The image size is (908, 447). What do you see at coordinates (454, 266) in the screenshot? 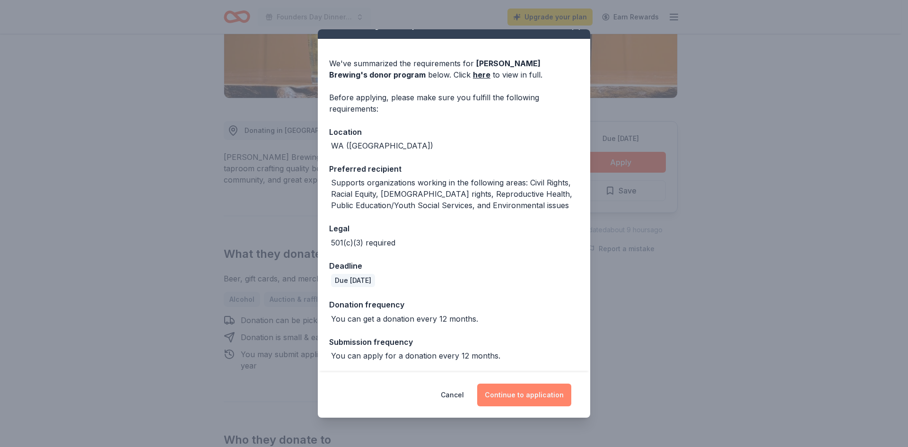
I see `div: Deadline` at bounding box center [454, 266].